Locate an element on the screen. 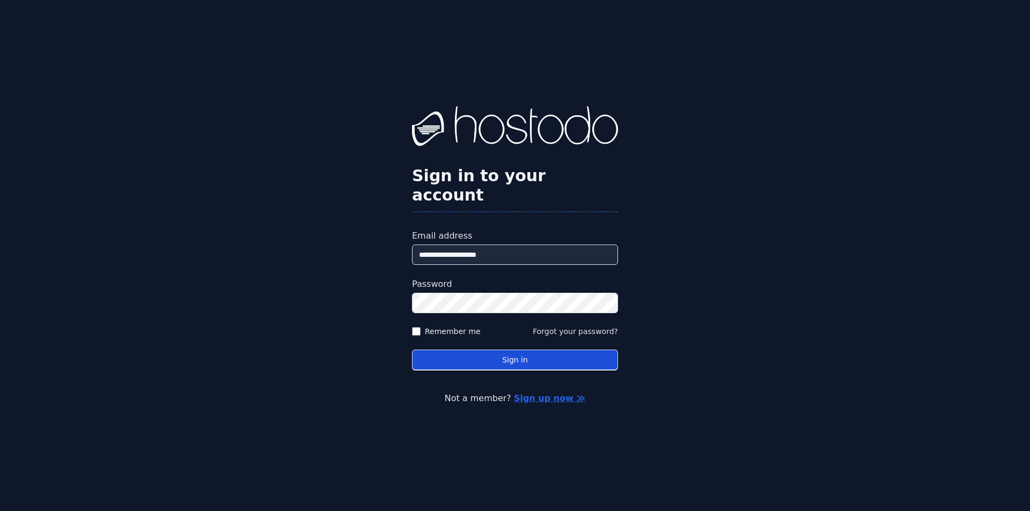 This screenshot has width=1030, height=511. label: Password is located at coordinates (515, 284).